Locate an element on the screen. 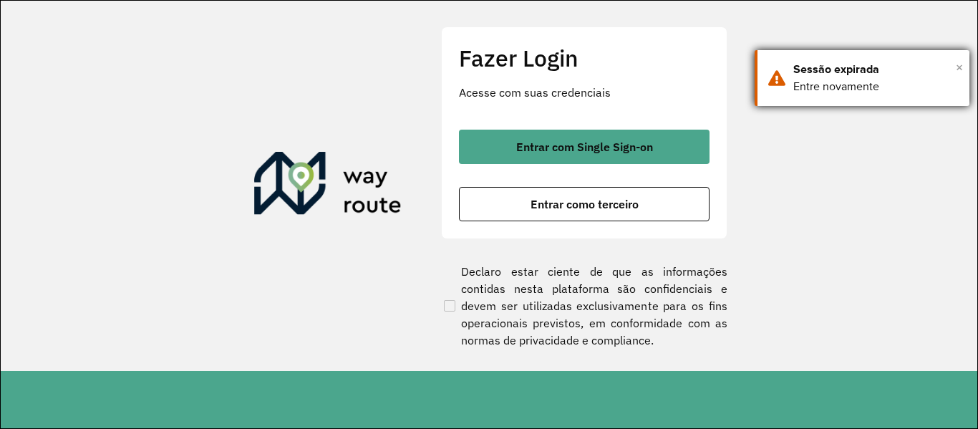 This screenshot has width=978, height=429. p: Acesse com suas credenciais is located at coordinates (584, 92).